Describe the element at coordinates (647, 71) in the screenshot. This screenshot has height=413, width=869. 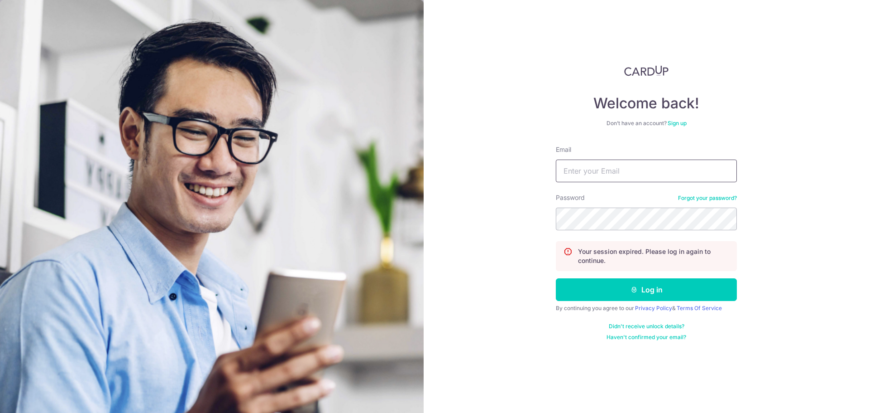
I see `img: CardUp Logo` at that location.